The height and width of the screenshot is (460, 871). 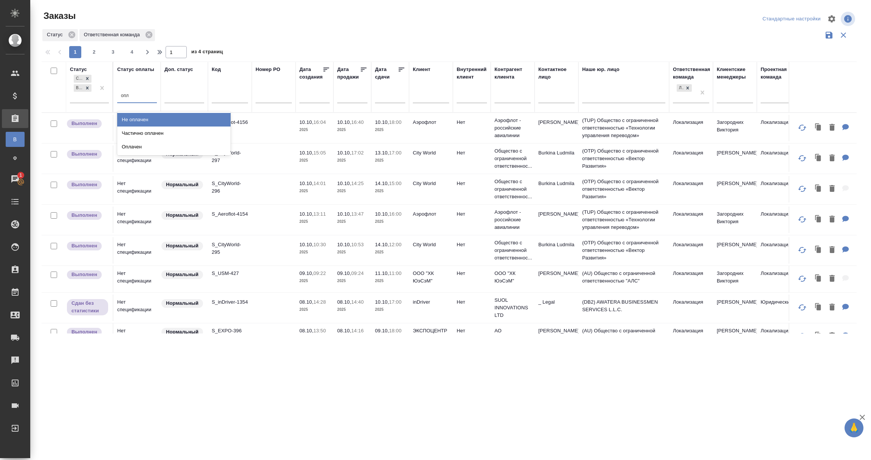 I want to click on td: Загородних Виктория, so click(x=735, y=279).